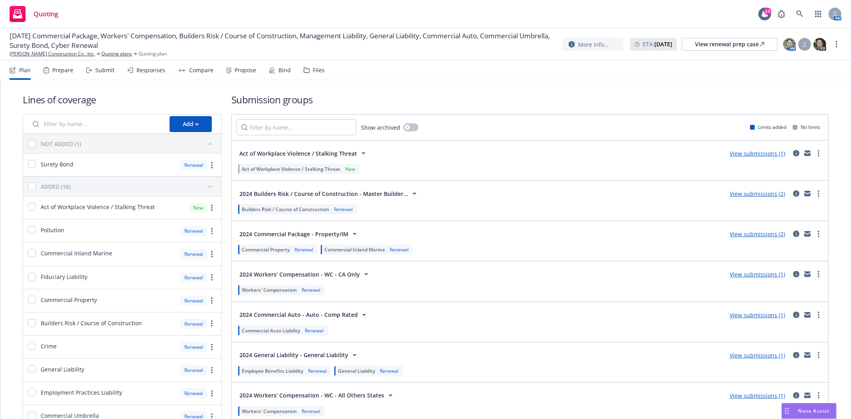 Image resolution: width=851 pixels, height=419 pixels. What do you see at coordinates (729, 44) in the screenshot?
I see `a: View renewal prep case` at bounding box center [729, 44].